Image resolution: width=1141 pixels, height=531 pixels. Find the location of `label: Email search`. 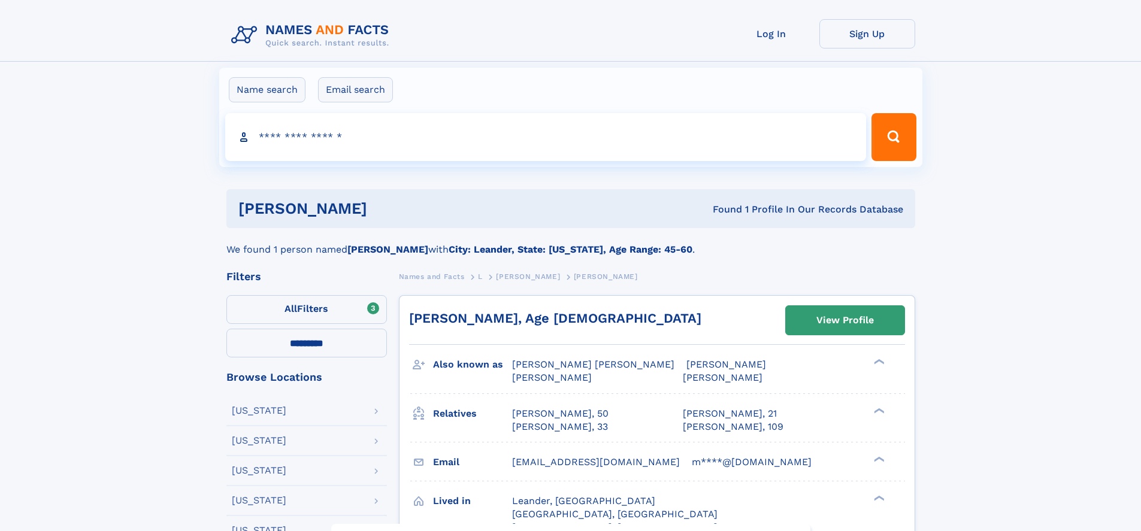

label: Email search is located at coordinates (355, 90).